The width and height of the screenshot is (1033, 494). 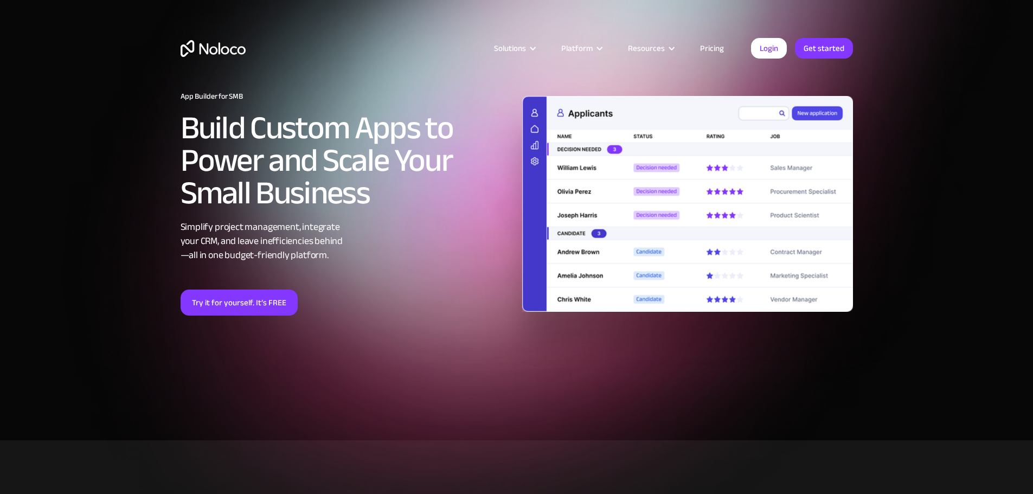 What do you see at coordinates (824, 48) in the screenshot?
I see `a: Get started` at bounding box center [824, 48].